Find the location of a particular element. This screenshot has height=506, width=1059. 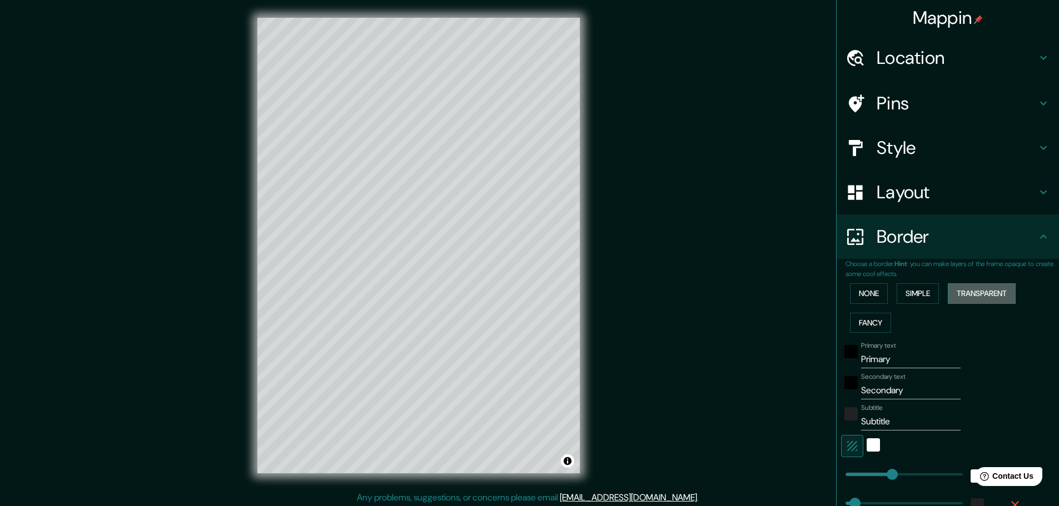

button: Fancy is located at coordinates (870, 323).